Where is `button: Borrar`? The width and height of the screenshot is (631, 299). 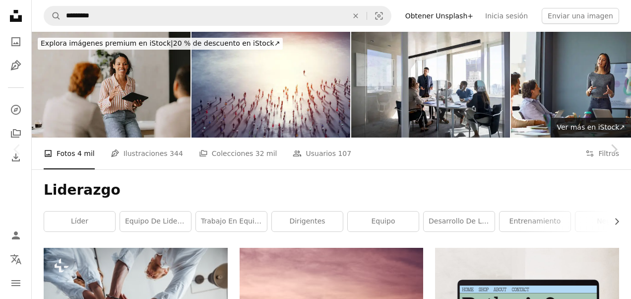 button: Borrar is located at coordinates (356, 16).